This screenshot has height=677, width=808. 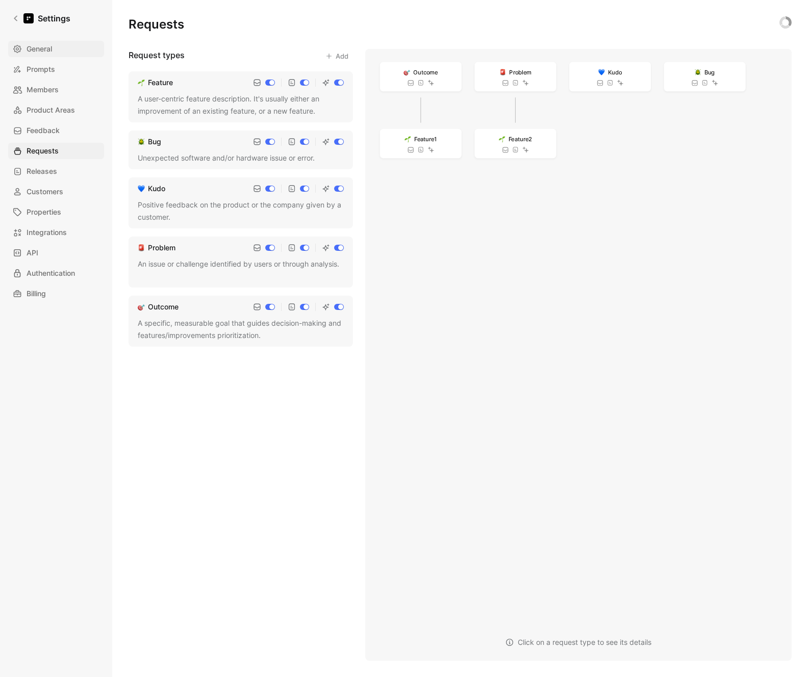 What do you see at coordinates (578, 642) in the screenshot?
I see `div: Click on a request type to see its details` at bounding box center [578, 642].